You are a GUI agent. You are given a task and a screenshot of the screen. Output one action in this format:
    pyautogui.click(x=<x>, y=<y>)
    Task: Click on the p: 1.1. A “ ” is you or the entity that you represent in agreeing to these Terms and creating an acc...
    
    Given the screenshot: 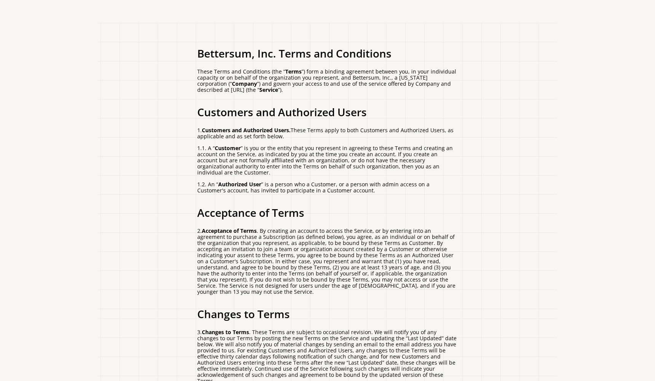 What is the action you would take?
    pyautogui.click(x=327, y=160)
    